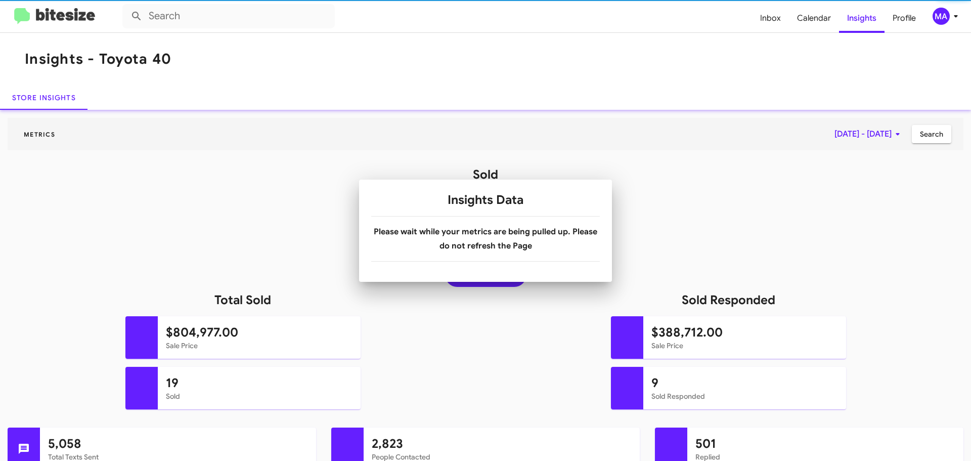 This screenshot has height=461, width=971. I want to click on span: Metrics, so click(39, 134).